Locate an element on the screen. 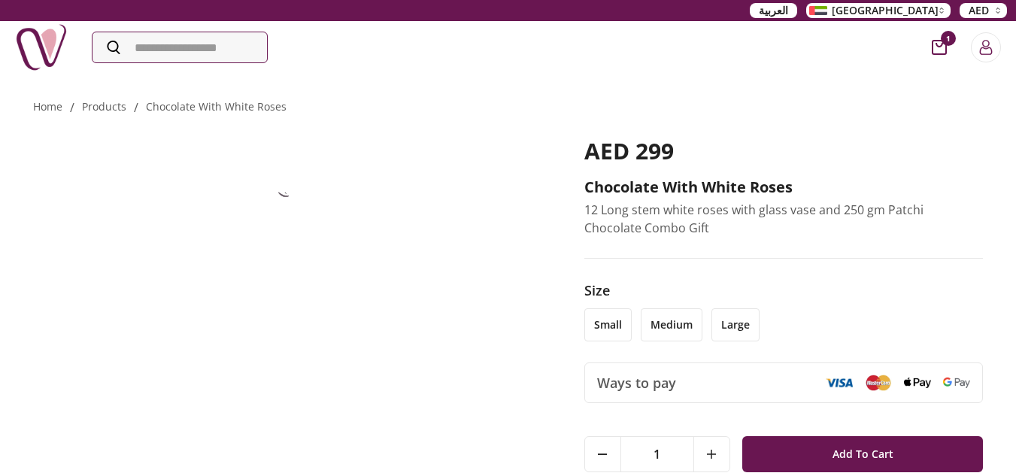 The width and height of the screenshot is (1016, 476). img: Google Pay is located at coordinates (956, 383).